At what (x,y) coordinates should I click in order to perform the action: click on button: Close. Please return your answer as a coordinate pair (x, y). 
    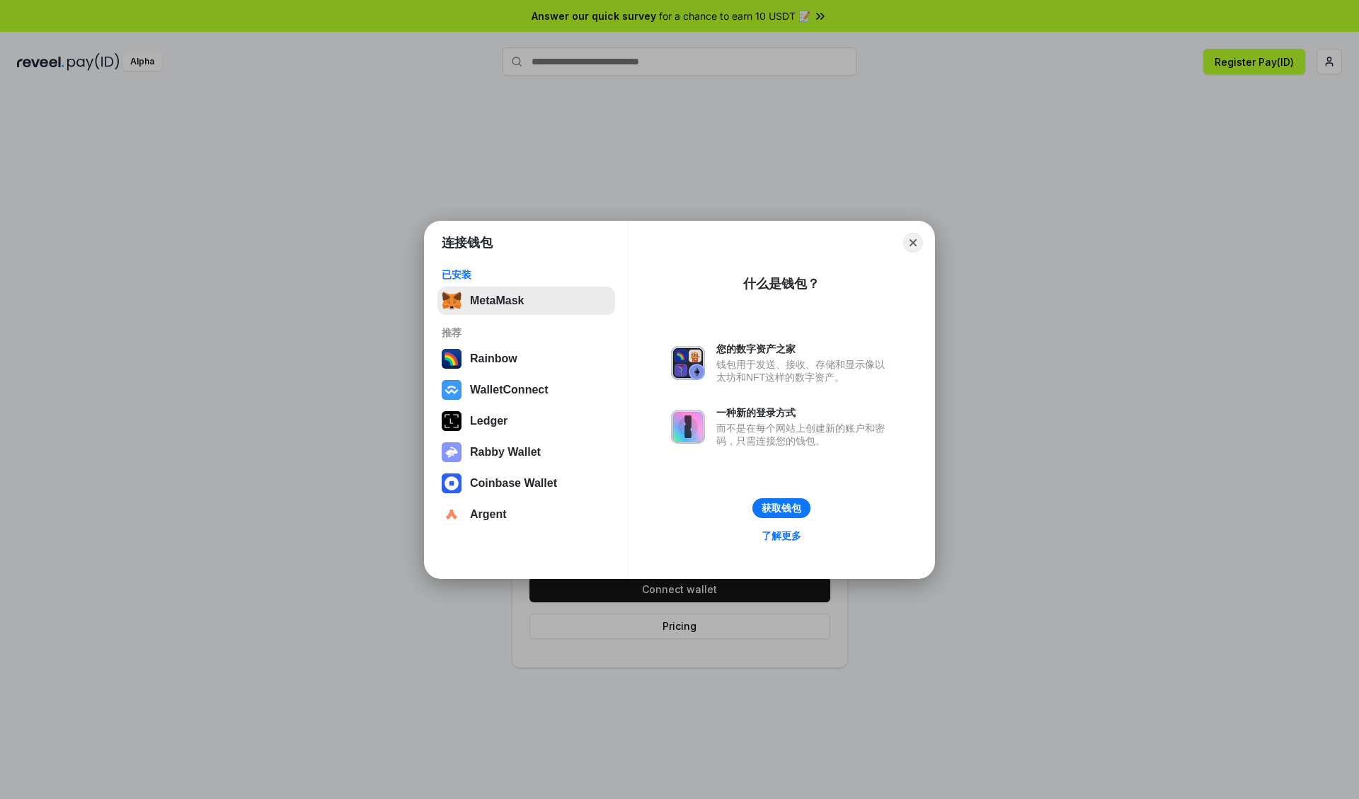
    Looking at the image, I should click on (913, 243).